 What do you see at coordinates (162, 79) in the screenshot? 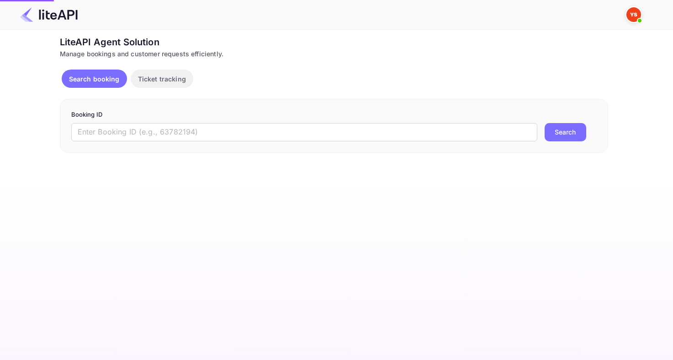
I see `p: Ticket tracking` at bounding box center [162, 79].